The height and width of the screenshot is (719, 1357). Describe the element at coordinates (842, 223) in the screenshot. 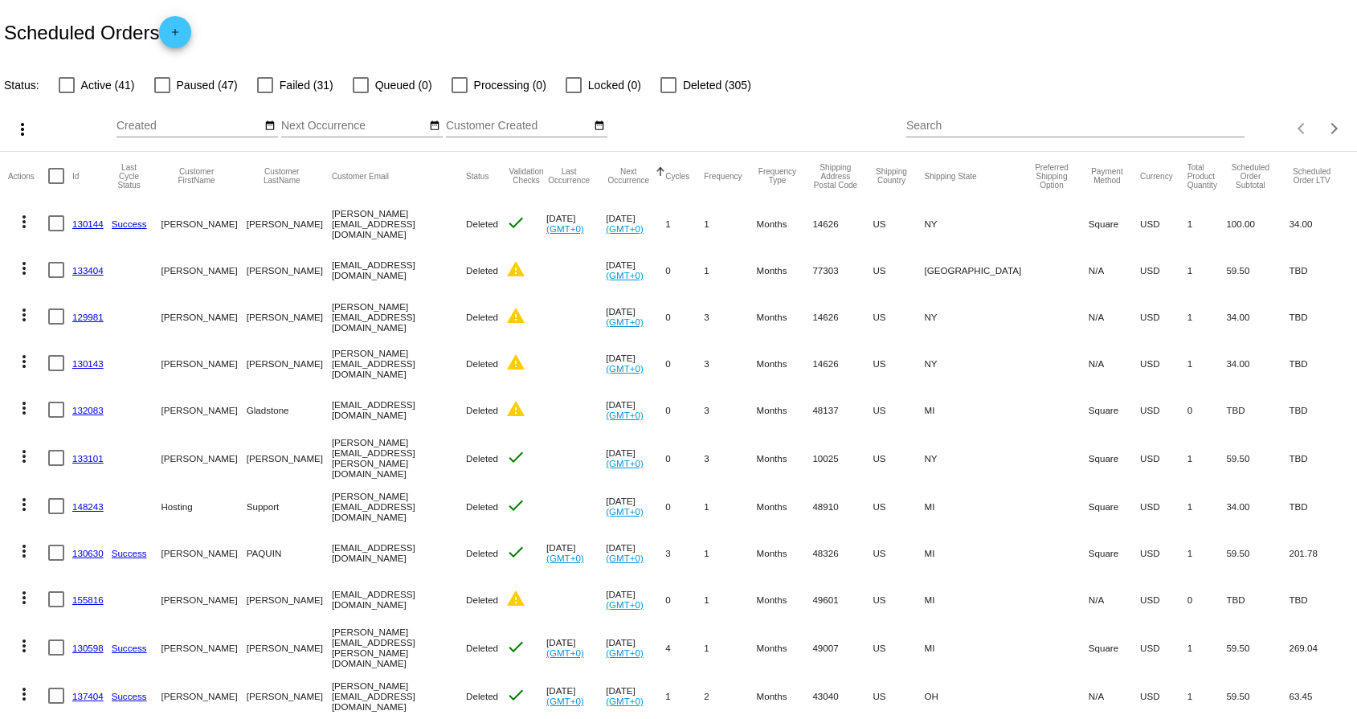

I see `mat-cell: 14626` at that location.